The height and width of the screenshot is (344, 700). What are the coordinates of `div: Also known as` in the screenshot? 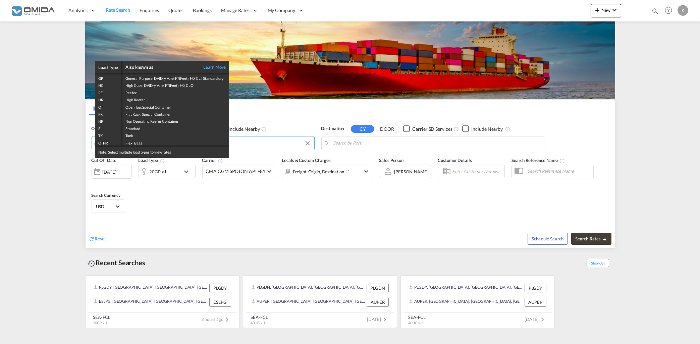 It's located at (161, 67).